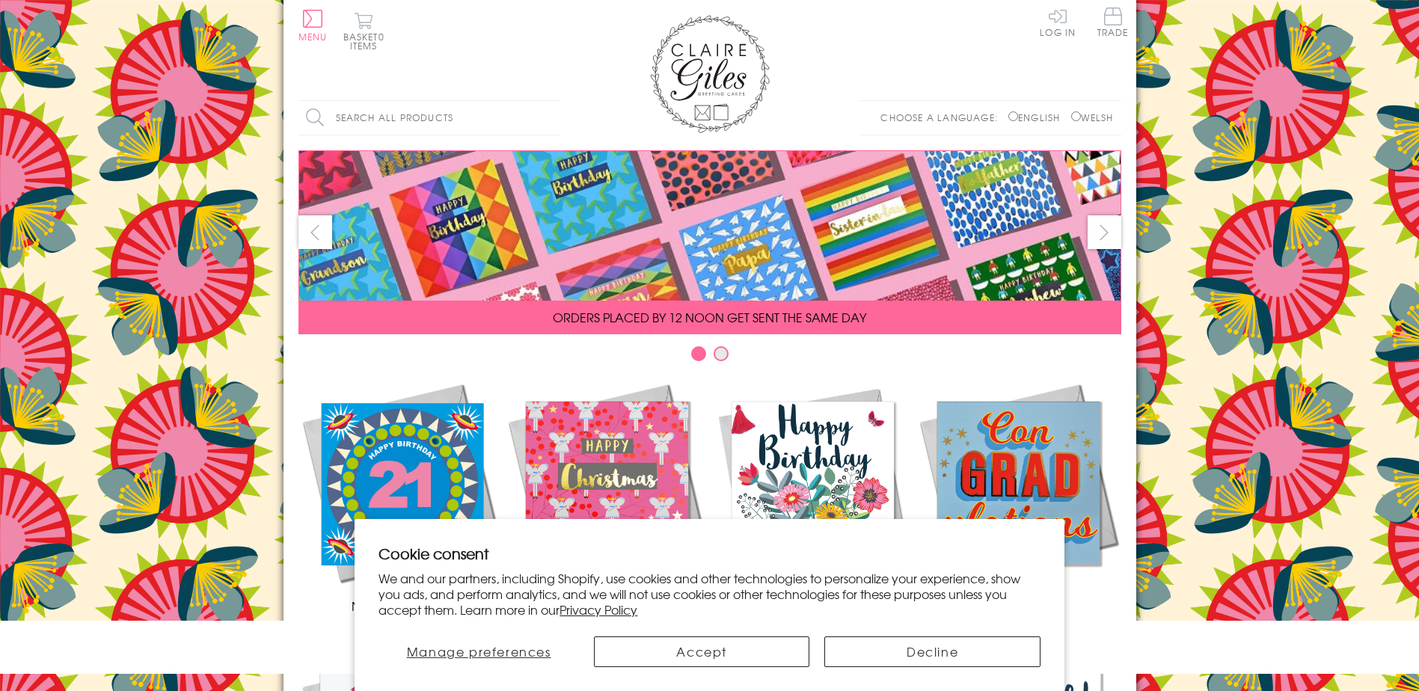 The width and height of the screenshot is (1419, 691). Describe the element at coordinates (553, 117) in the screenshot. I see `input: Search` at that location.